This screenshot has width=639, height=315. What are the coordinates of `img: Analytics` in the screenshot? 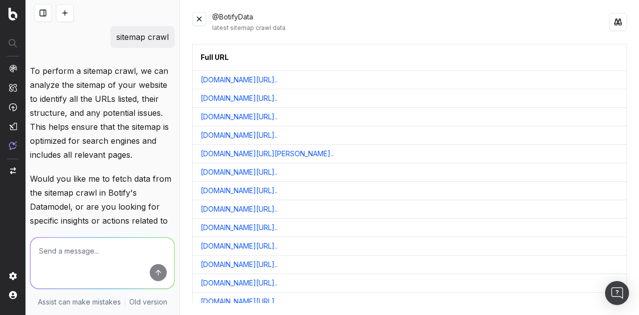 It's located at (13, 68).